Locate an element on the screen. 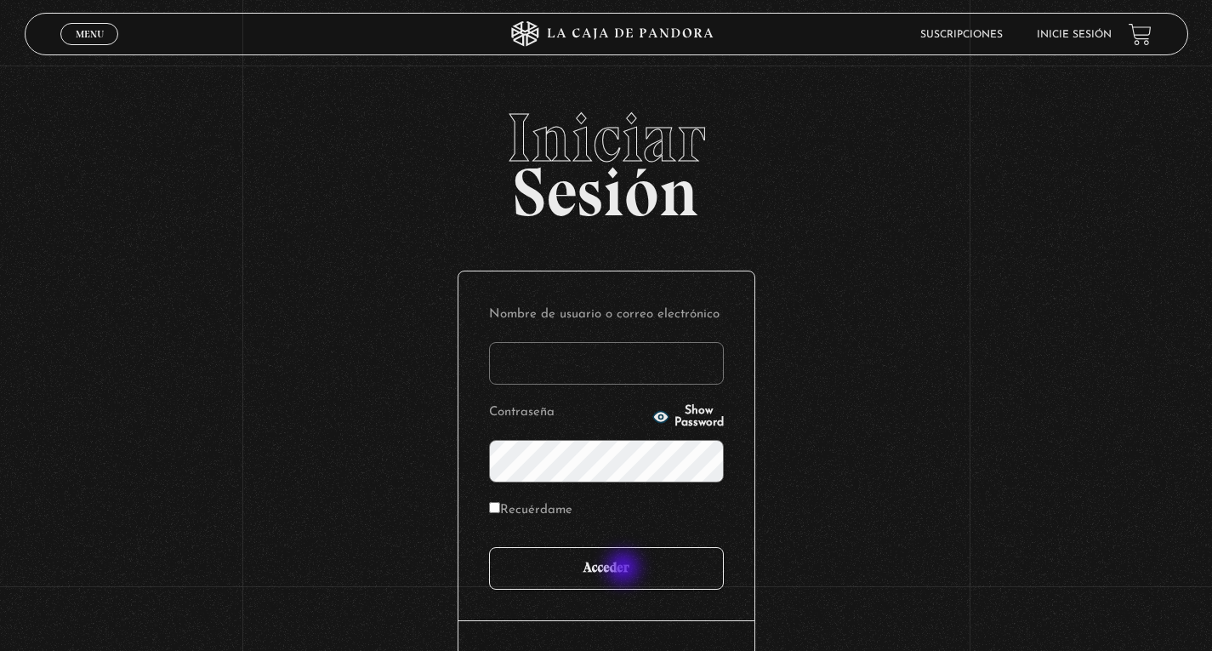 The width and height of the screenshot is (1212, 651). label: Contraseña is located at coordinates (568, 412).